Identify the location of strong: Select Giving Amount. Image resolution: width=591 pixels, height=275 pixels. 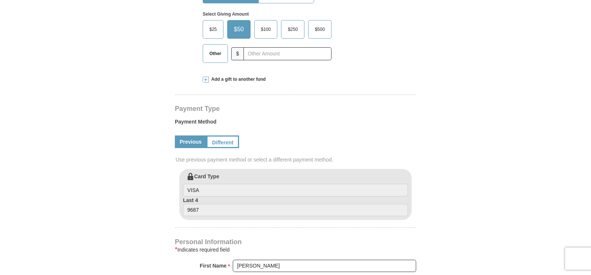
(226, 14).